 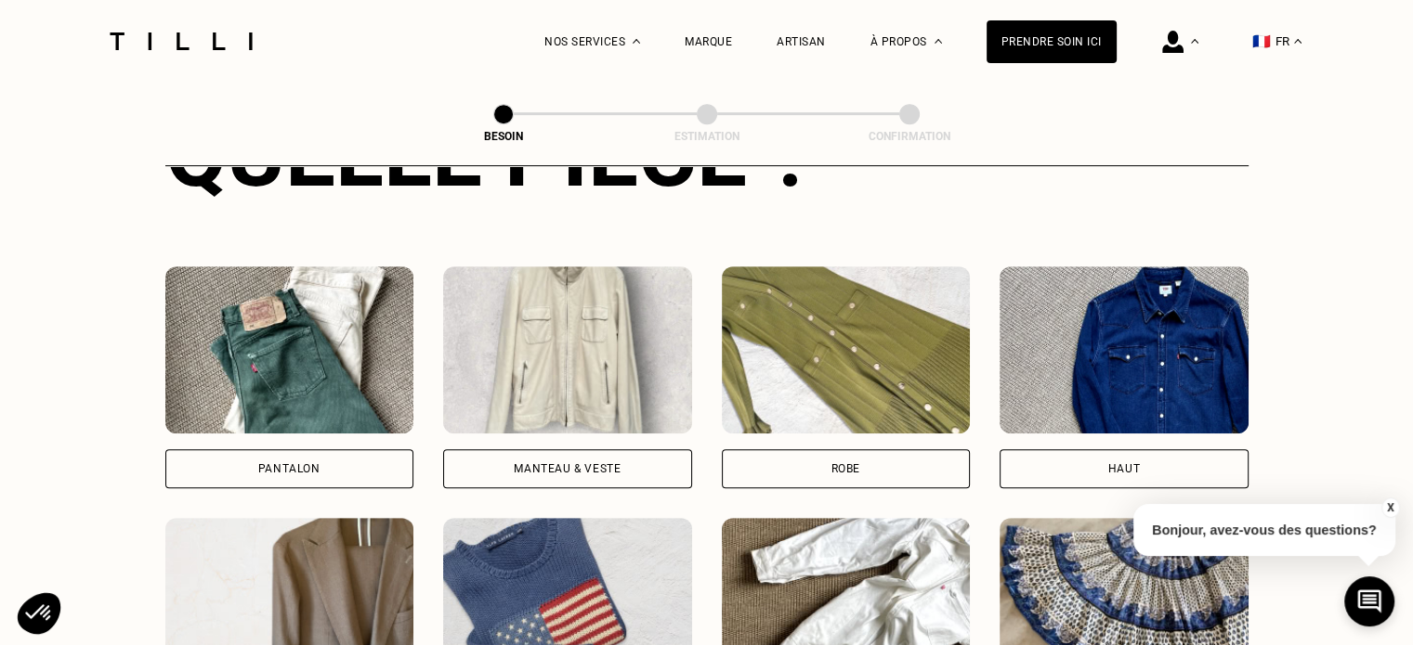 I want to click on div: Robe, so click(x=845, y=469).